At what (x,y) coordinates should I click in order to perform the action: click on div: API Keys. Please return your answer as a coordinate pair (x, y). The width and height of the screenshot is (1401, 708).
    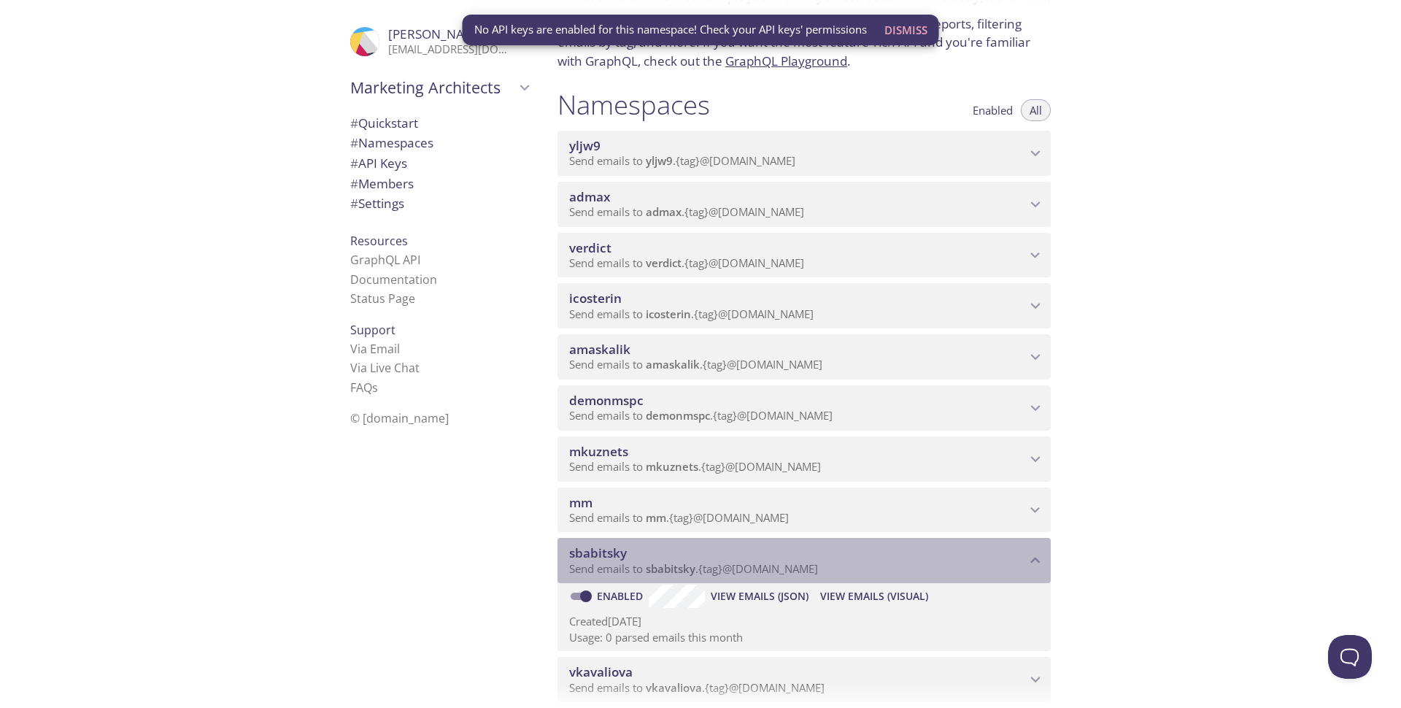
    Looking at the image, I should click on (439, 163).